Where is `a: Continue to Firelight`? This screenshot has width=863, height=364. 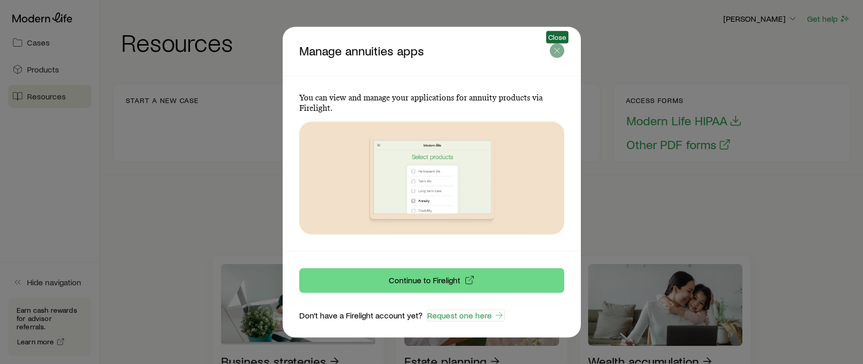
a: Continue to Firelight is located at coordinates (432, 281).